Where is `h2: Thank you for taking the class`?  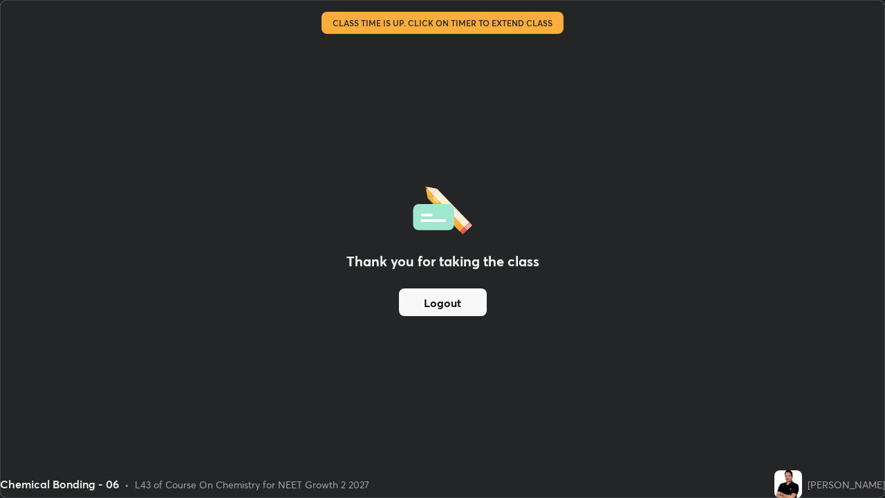
h2: Thank you for taking the class is located at coordinates (442, 261).